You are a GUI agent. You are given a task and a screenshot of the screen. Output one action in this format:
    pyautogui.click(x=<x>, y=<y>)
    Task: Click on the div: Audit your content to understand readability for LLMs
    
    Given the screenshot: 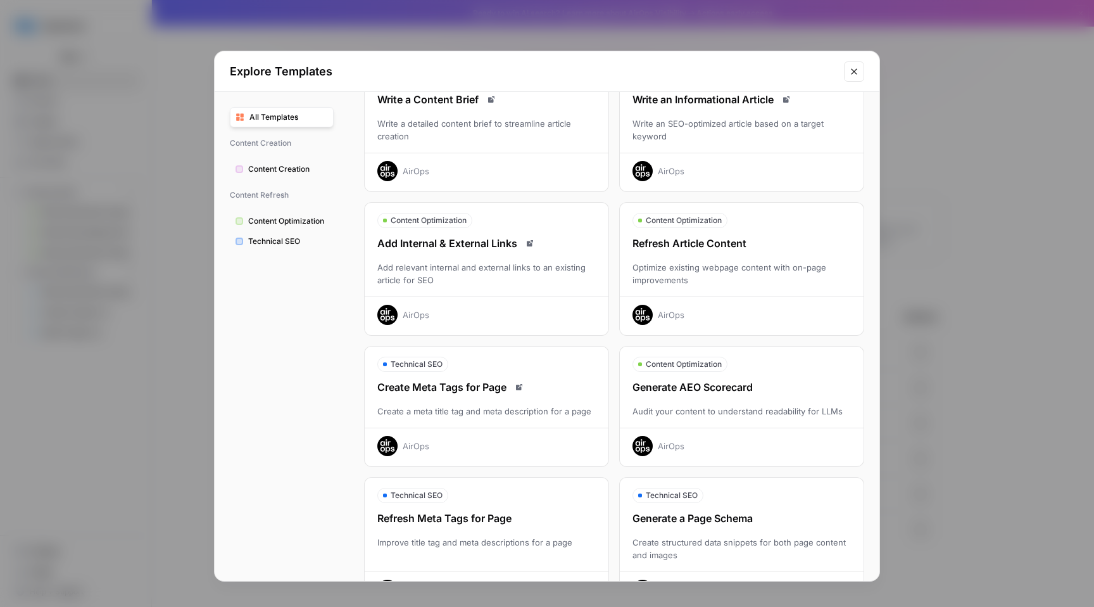 What is the action you would take?
    pyautogui.click(x=741, y=411)
    